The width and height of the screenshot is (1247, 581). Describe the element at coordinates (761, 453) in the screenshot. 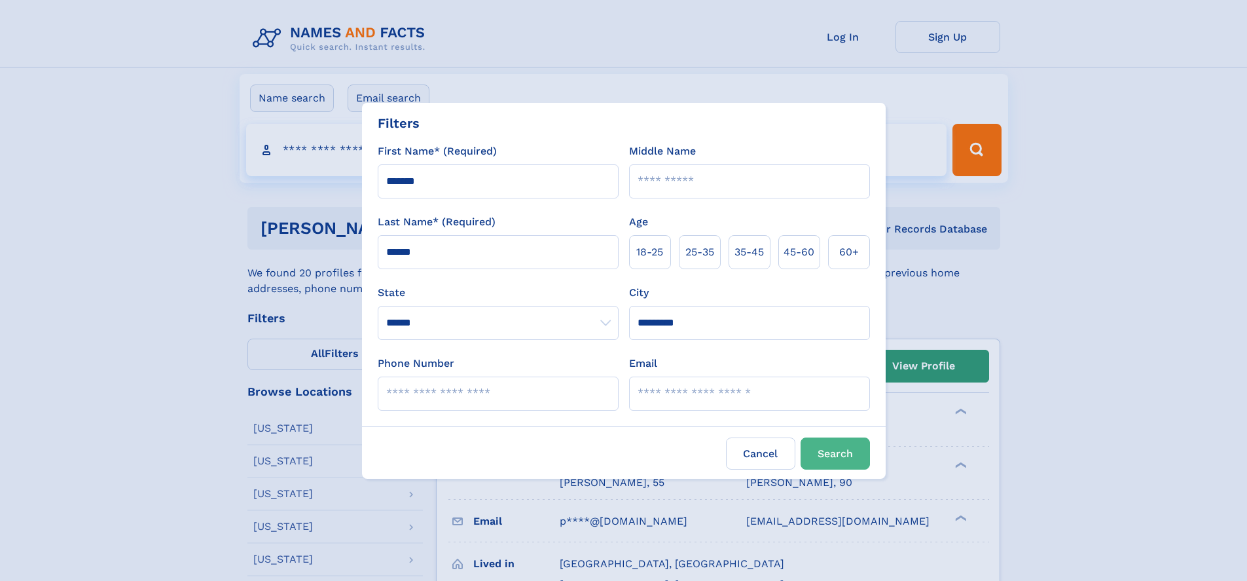

I see `label: Cancel` at that location.